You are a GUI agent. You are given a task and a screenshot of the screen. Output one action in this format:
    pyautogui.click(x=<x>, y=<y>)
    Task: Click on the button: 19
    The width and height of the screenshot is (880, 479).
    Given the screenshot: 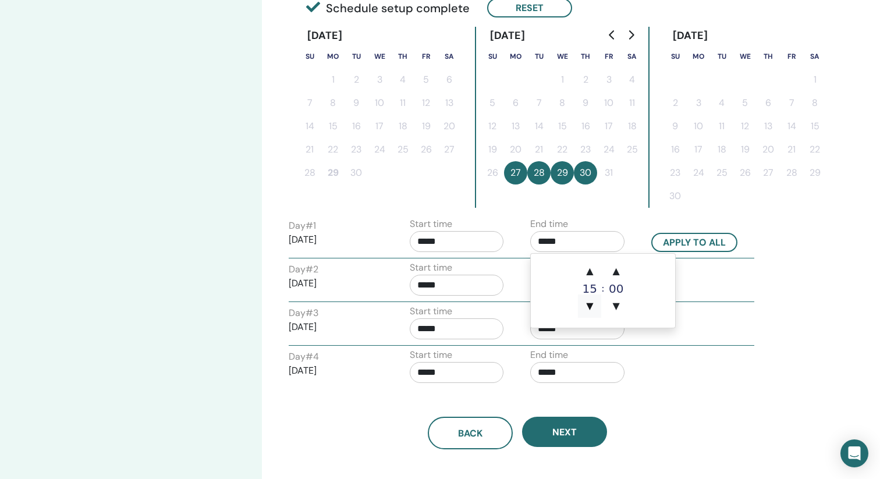 What is the action you would take?
    pyautogui.click(x=426, y=126)
    